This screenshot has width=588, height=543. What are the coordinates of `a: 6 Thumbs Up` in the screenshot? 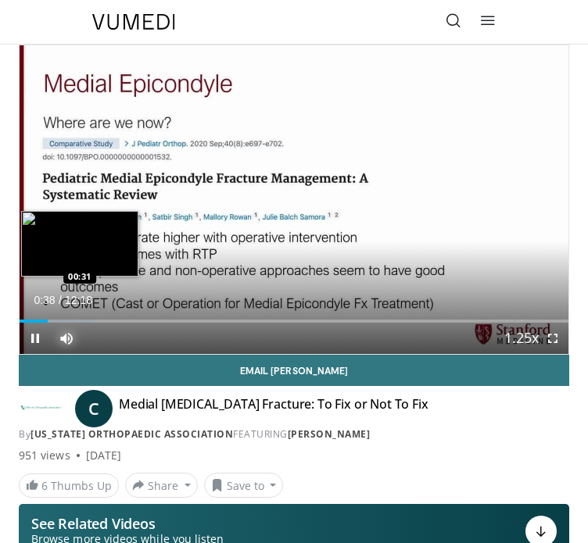 It's located at (69, 485).